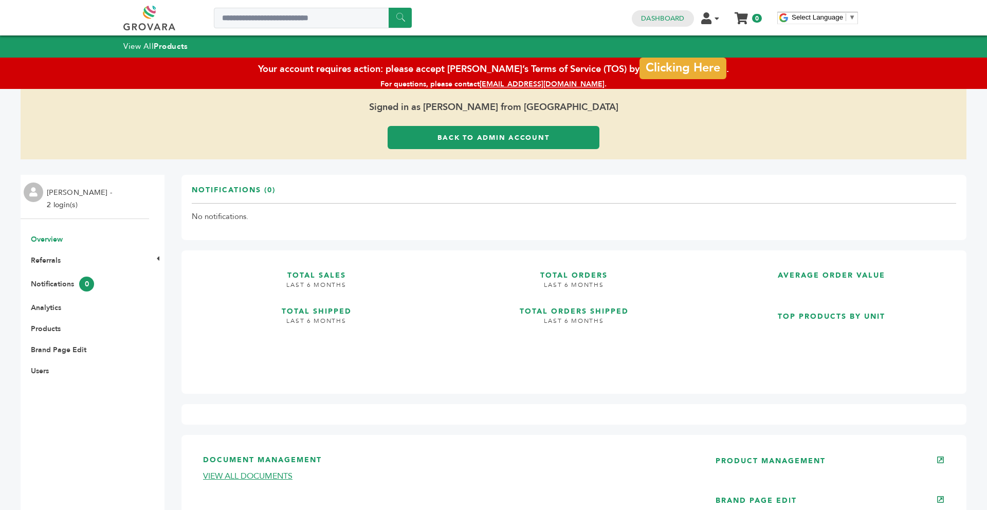 This screenshot has width=987, height=510. I want to click on a: Brand Page Edit, so click(59, 350).